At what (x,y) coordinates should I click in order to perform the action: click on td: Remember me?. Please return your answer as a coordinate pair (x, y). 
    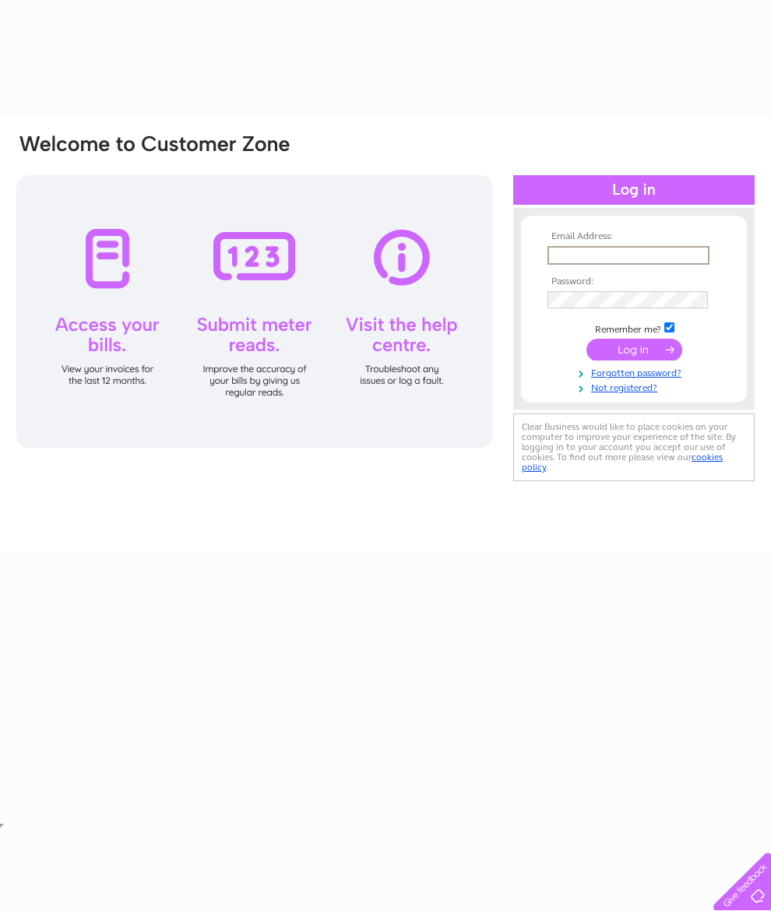
    Looking at the image, I should click on (634, 328).